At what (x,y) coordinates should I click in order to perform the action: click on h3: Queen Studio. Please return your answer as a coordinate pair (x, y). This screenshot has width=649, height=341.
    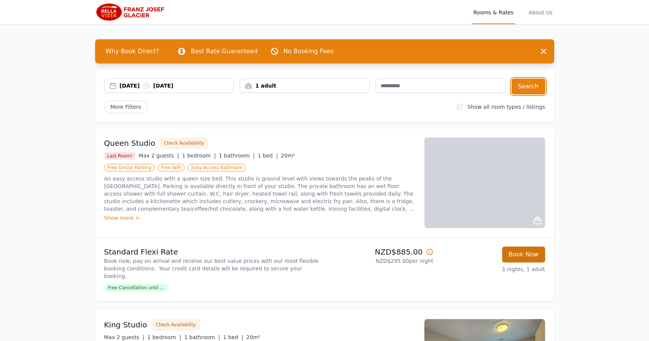
    Looking at the image, I should click on (130, 143).